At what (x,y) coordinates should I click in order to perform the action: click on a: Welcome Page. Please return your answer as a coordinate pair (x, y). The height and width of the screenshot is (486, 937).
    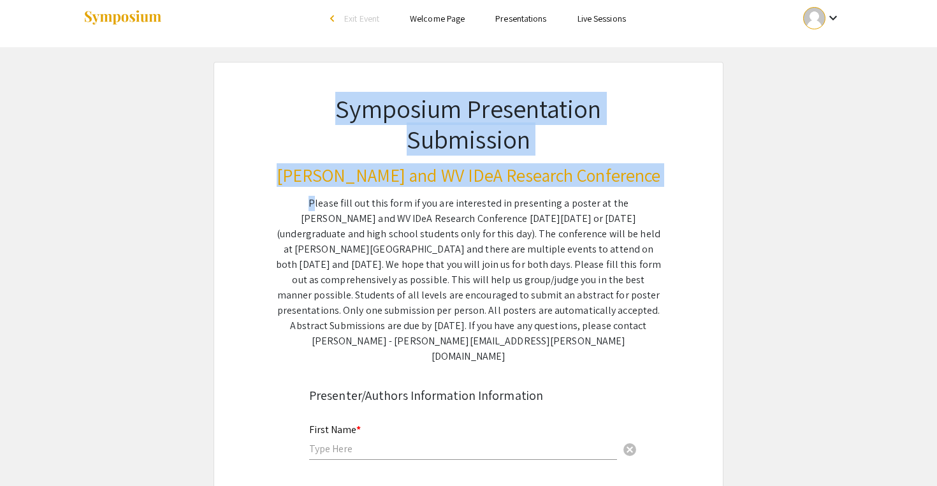
    Looking at the image, I should click on (437, 18).